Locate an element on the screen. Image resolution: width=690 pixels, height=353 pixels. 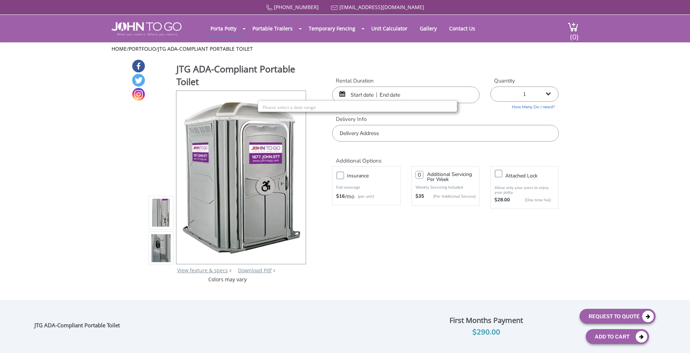
div: /mo is located at coordinates (366, 197).